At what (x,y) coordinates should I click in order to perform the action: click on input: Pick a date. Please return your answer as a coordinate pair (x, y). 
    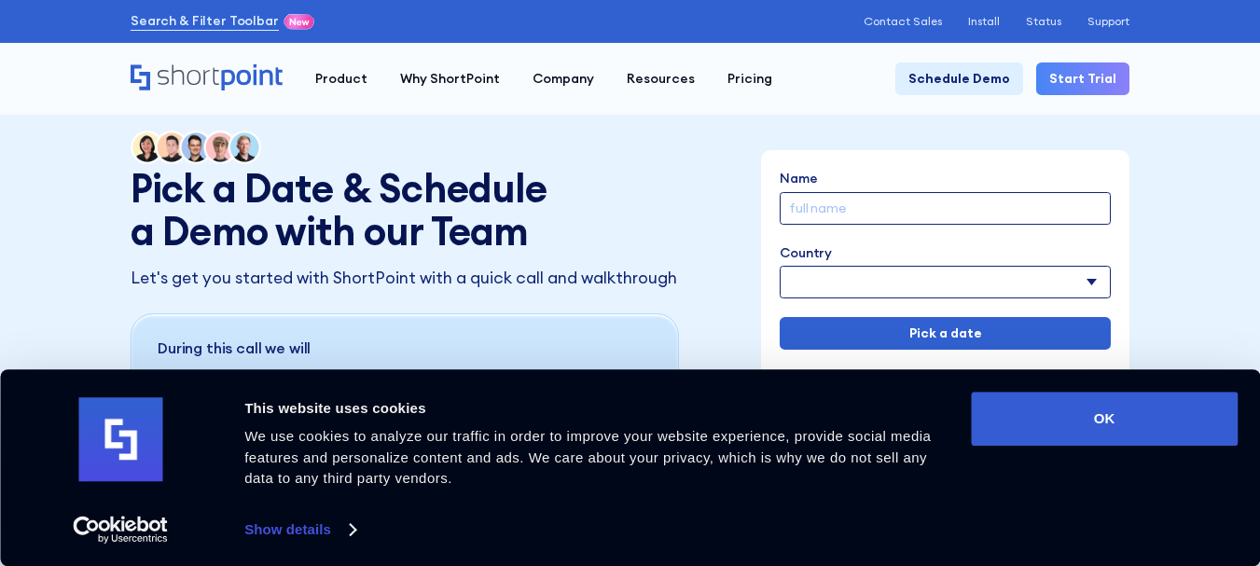
    Looking at the image, I should click on (945, 333).